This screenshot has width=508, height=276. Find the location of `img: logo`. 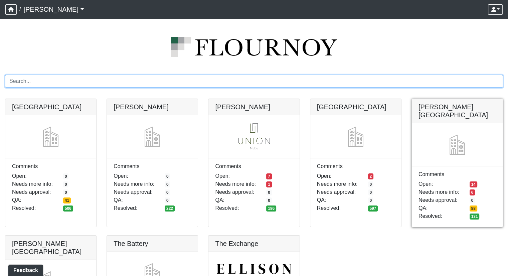

img: logo is located at coordinates (254, 47).